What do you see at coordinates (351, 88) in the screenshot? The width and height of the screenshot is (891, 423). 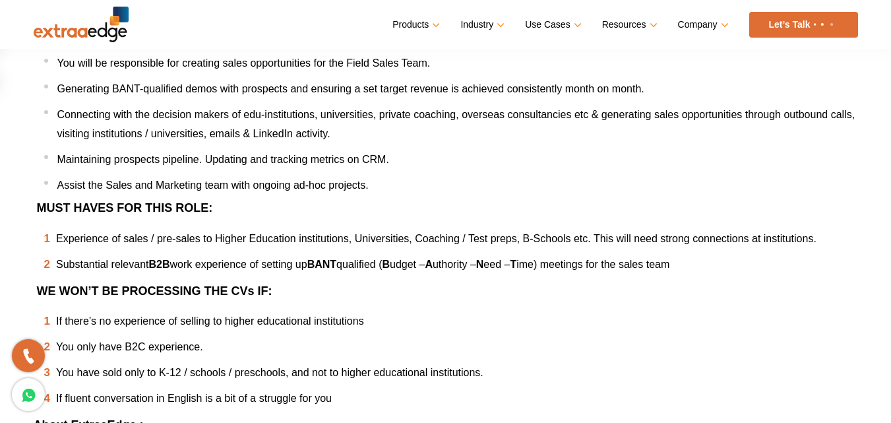 I see `span: Generating BANT-qualified demos with prospects and ensuring a set target revenue is achieved cons...` at bounding box center [351, 88].